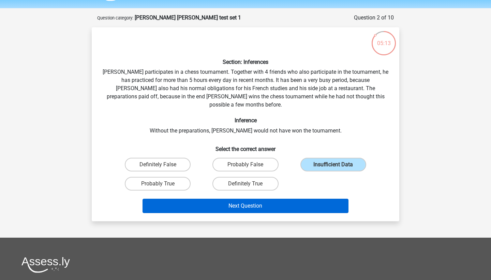 This screenshot has width=491, height=280. I want to click on div: Question 2 of 10, so click(374, 18).